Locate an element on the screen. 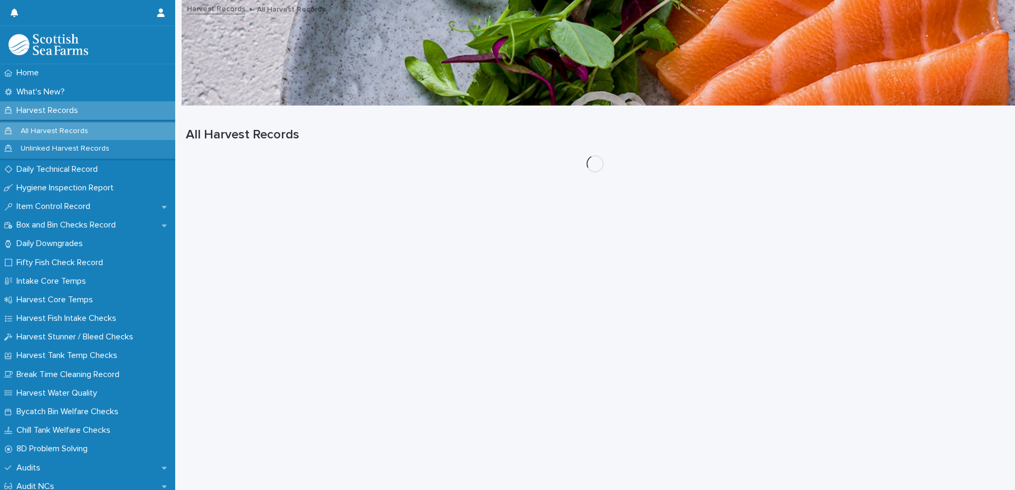 This screenshot has width=1015, height=490. p: Harvest Core Temps is located at coordinates (57, 300).